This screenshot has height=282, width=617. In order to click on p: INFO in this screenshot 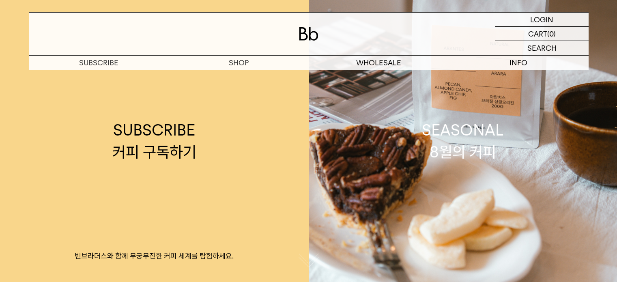, I will do `click(519, 63)`.